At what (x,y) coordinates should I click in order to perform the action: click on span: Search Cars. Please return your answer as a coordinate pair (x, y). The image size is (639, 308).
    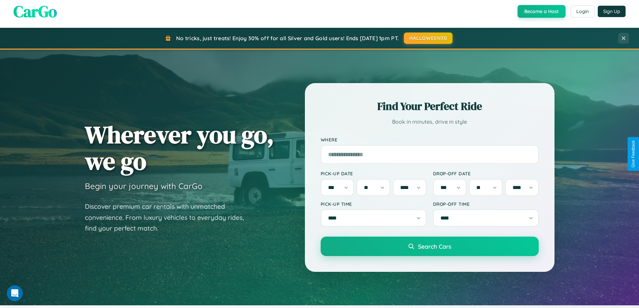
    Looking at the image, I should click on (435, 247).